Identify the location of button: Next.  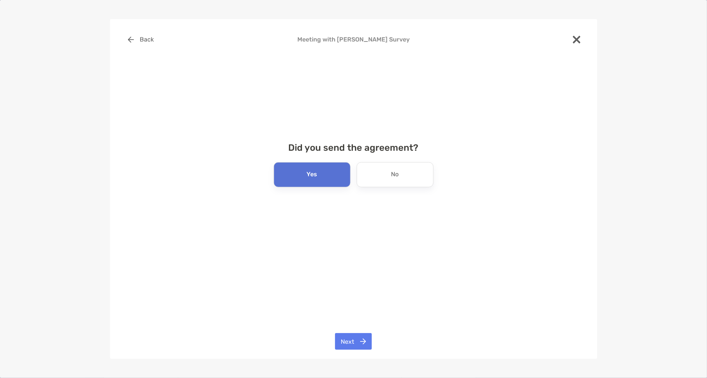
(353, 341).